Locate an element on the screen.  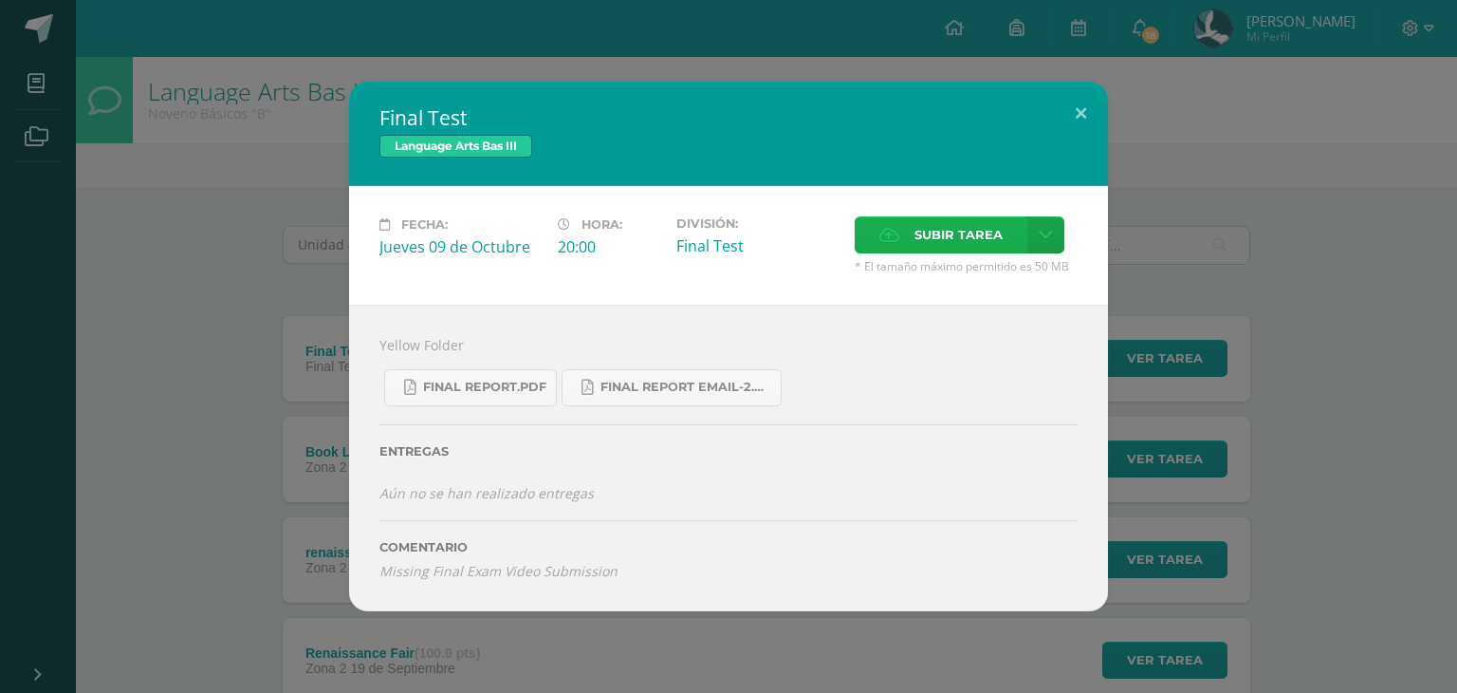
span: Final Report.pdf is located at coordinates (485, 387).